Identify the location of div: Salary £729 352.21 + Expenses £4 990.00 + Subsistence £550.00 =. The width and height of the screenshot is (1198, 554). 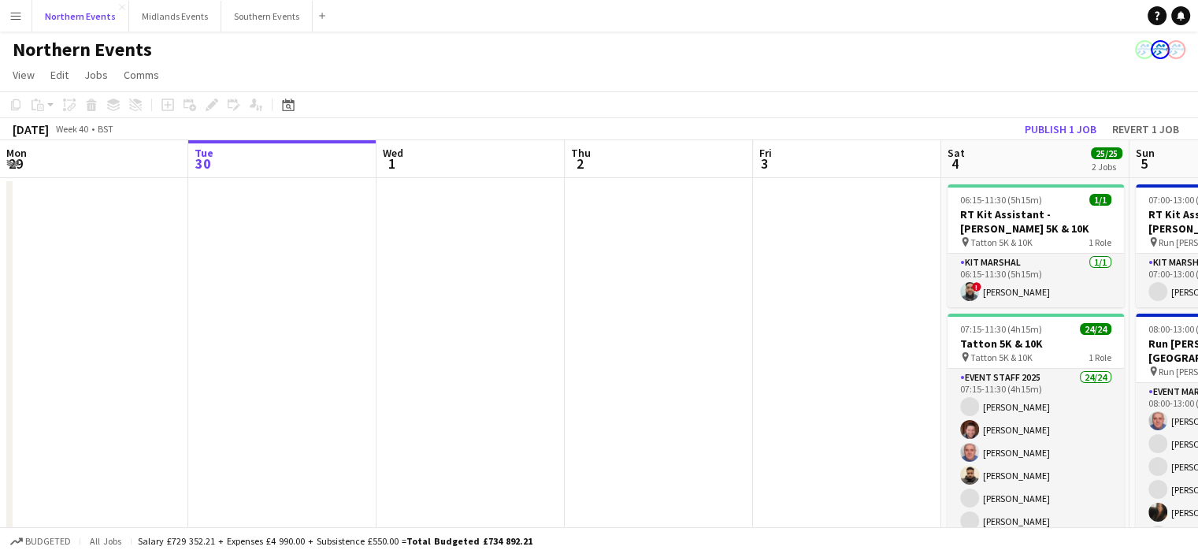
(335, 540).